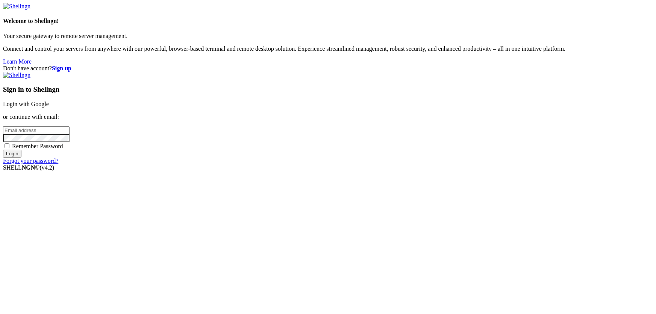 The width and height of the screenshot is (656, 314). What do you see at coordinates (38, 146) in the screenshot?
I see `span: Remember Password` at bounding box center [38, 146].